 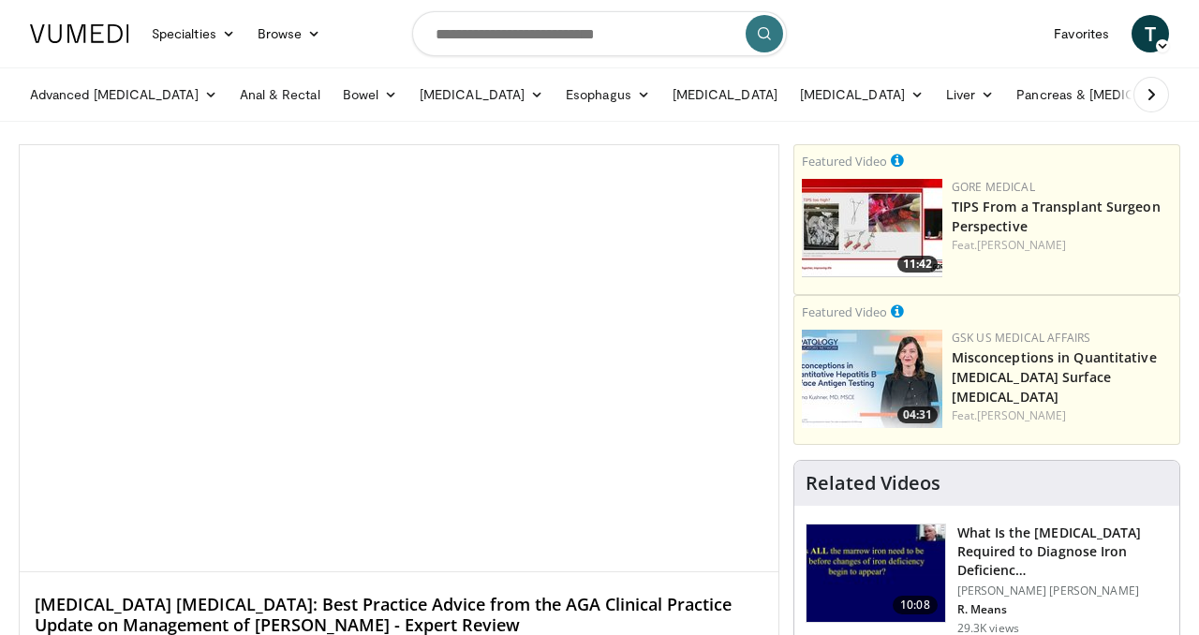 What do you see at coordinates (289, 34) in the screenshot?
I see `a: Browse` at bounding box center [289, 34].